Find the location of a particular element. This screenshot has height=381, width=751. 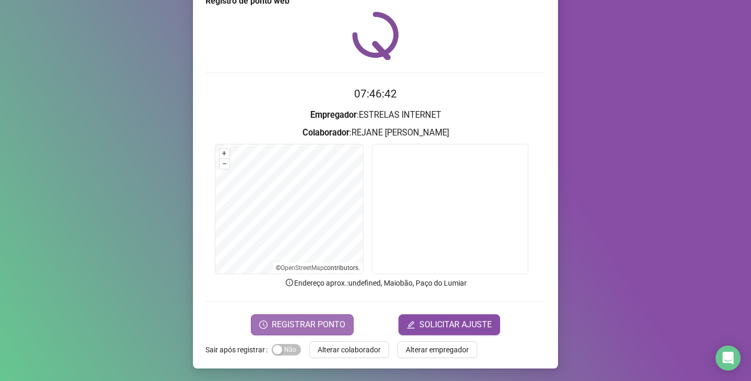

label: Sair após registrar is located at coordinates (238, 350).